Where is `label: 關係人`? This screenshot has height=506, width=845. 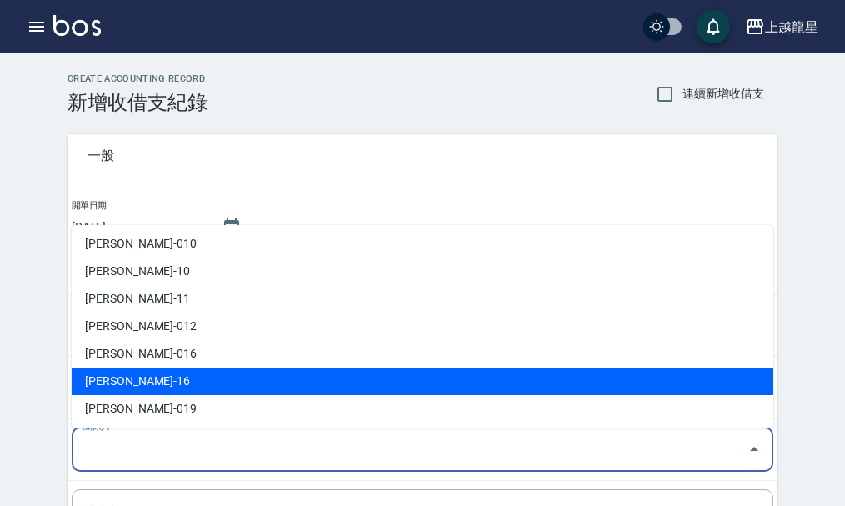 label: 關係人 is located at coordinates (96, 426).